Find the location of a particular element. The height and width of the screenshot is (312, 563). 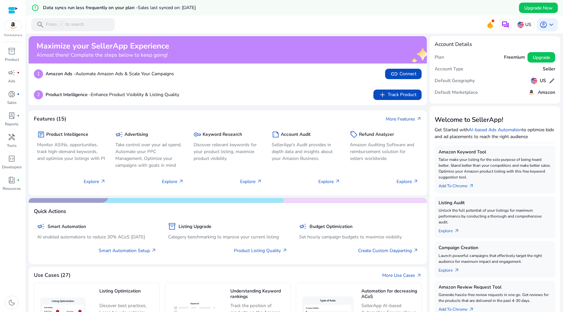

span: key is located at coordinates (197, 135).